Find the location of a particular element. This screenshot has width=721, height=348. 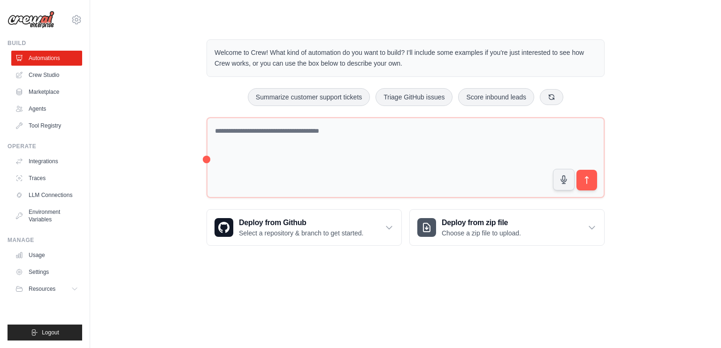

a: Integrations is located at coordinates (46, 161).